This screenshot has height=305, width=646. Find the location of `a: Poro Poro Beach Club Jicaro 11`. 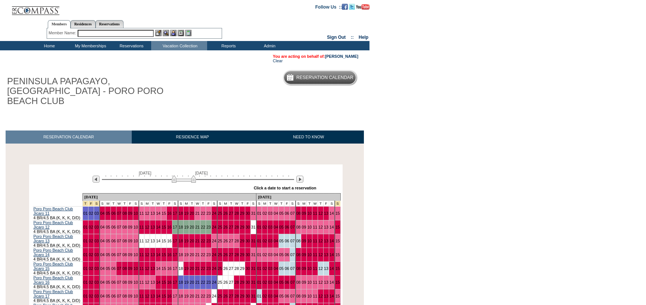

a: Poro Poro Beach Club Jicaro 11 is located at coordinates (53, 211).